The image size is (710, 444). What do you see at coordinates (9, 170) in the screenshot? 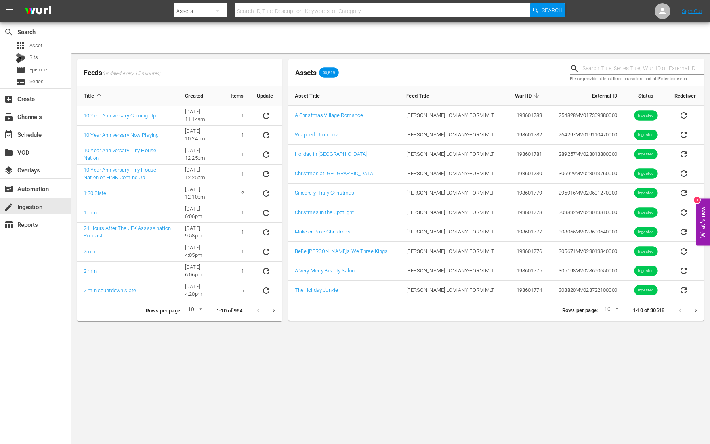
I see `span: Overlays` at bounding box center [9, 170].